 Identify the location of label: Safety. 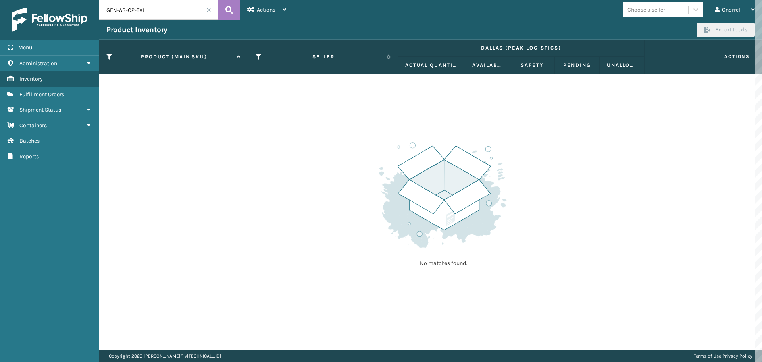
(532, 65).